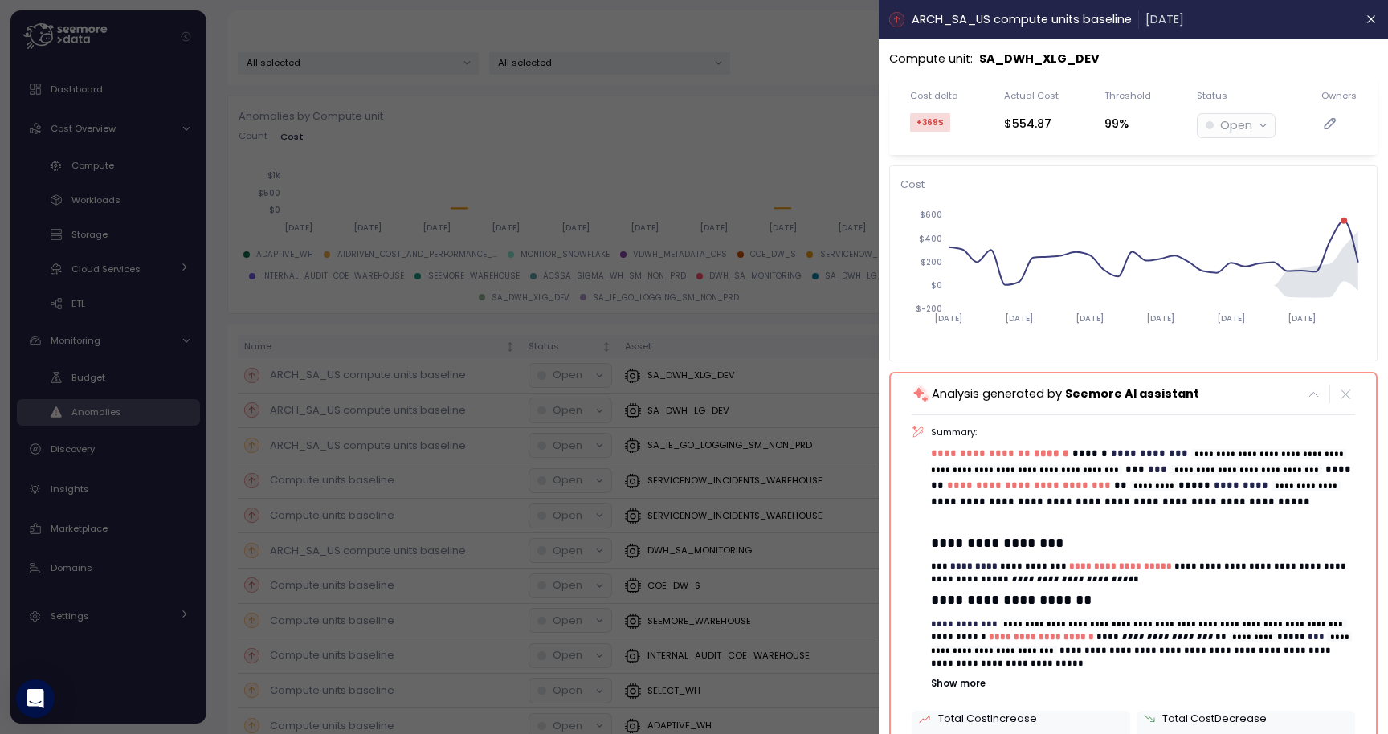 The width and height of the screenshot is (1388, 734). What do you see at coordinates (936, 286) in the screenshot?
I see `tspan: $0` at bounding box center [936, 286].